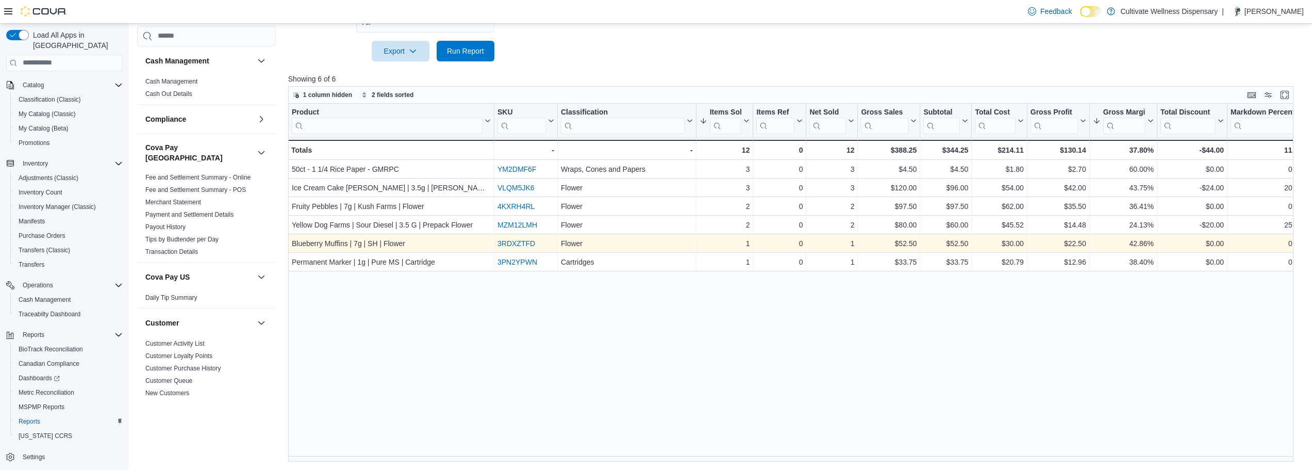 This screenshot has width=1312, height=470. Describe the element at coordinates (889, 120) in the screenshot. I see `button: Gross Sales` at that location.